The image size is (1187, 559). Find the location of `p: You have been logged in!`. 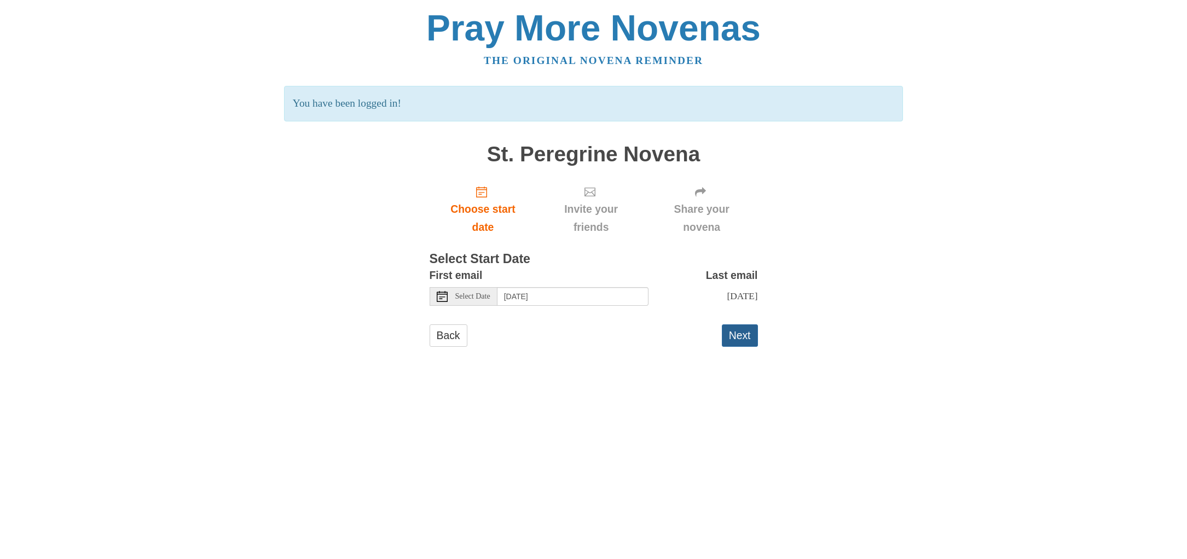

p: You have been logged in! is located at coordinates (593, 103).